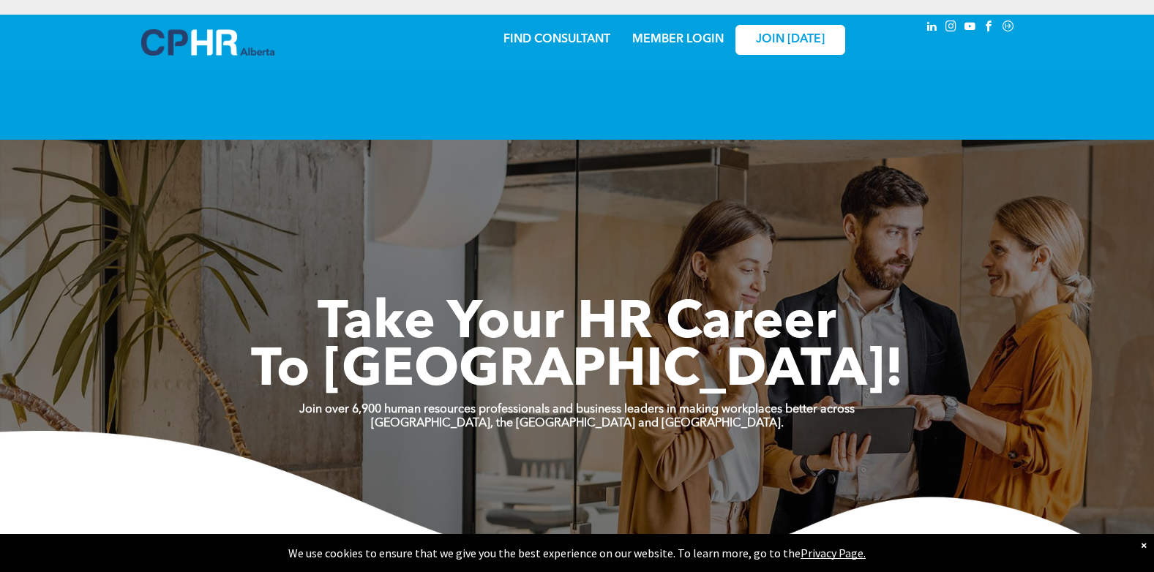  What do you see at coordinates (1008, 28) in the screenshot?
I see `a: Social network` at bounding box center [1008, 28].